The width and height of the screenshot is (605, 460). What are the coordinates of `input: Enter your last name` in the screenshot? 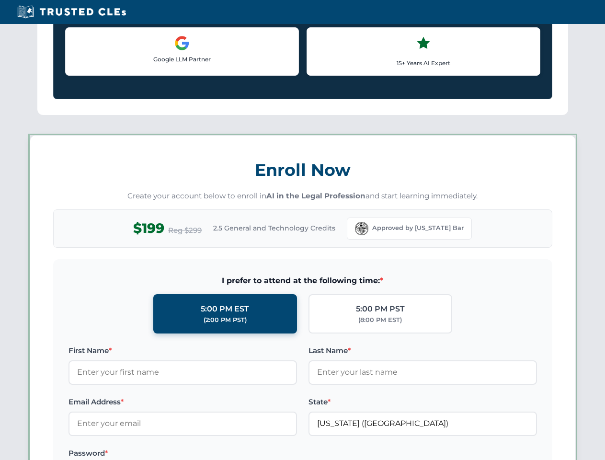 It's located at (423, 372).